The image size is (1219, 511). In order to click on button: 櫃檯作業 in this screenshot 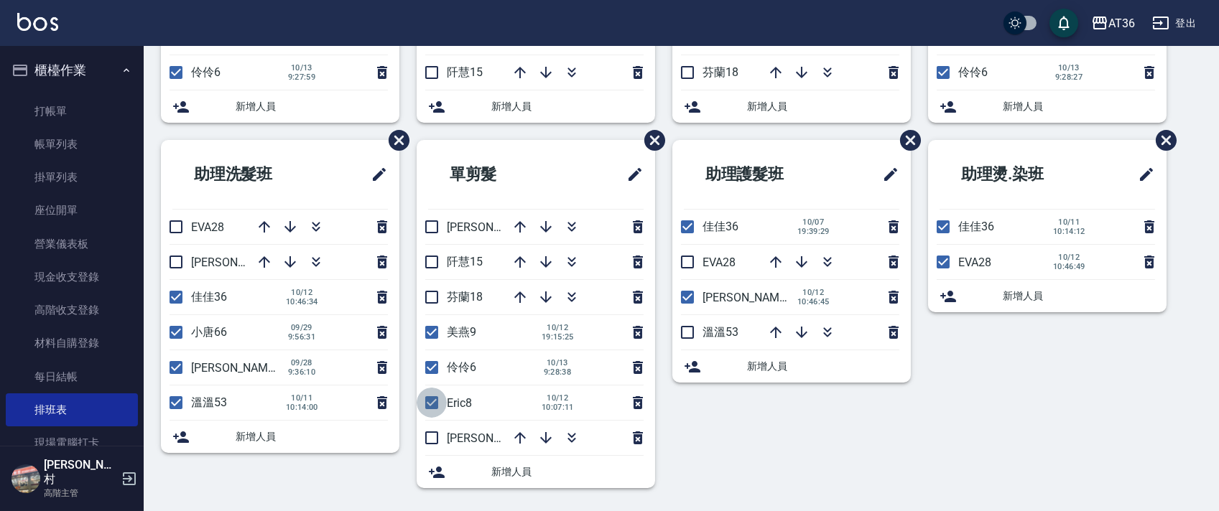, I will do `click(72, 70)`.